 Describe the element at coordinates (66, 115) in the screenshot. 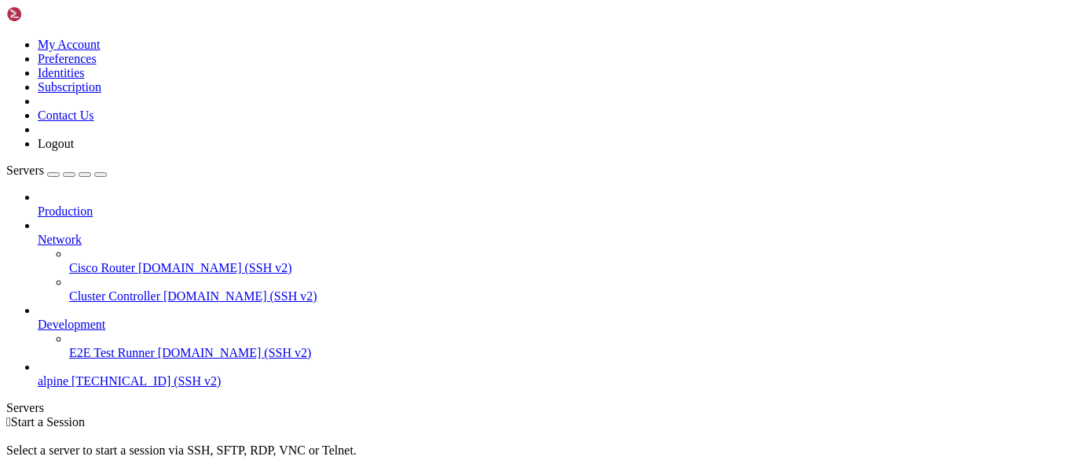

I see `a: Contact Us` at that location.